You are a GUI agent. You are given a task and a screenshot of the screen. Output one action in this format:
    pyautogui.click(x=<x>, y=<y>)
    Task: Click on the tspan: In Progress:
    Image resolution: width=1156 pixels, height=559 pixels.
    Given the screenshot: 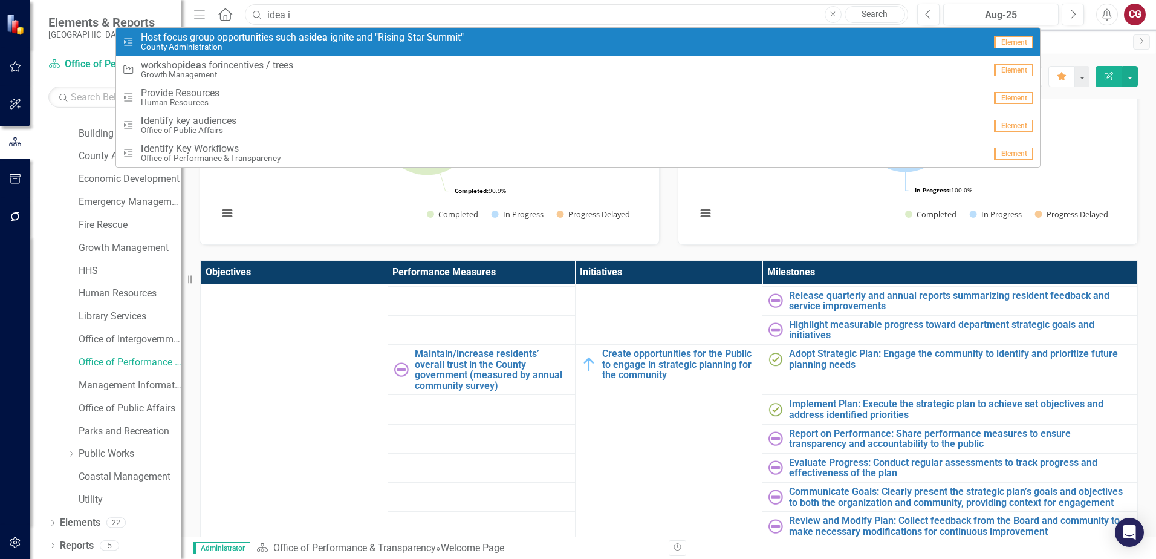 What is the action you would take?
    pyautogui.click(x=933, y=190)
    